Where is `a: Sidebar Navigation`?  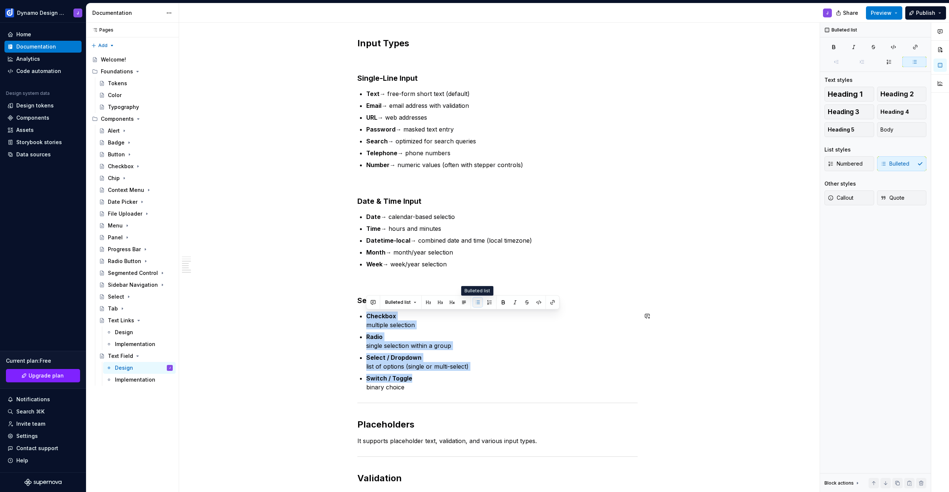
a: Sidebar Navigation is located at coordinates (136, 285).